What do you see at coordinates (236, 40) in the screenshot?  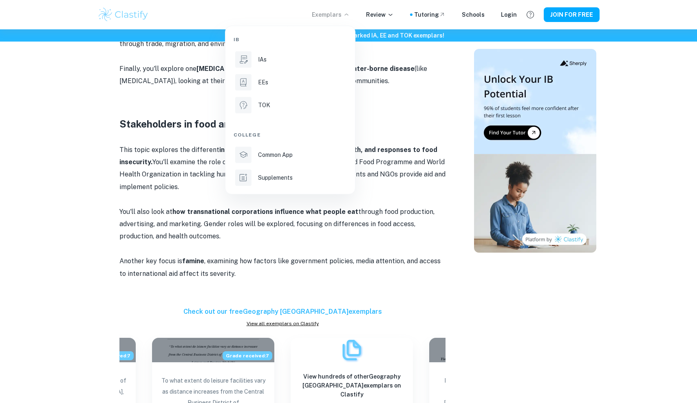 I see `span: IB` at bounding box center [236, 40].